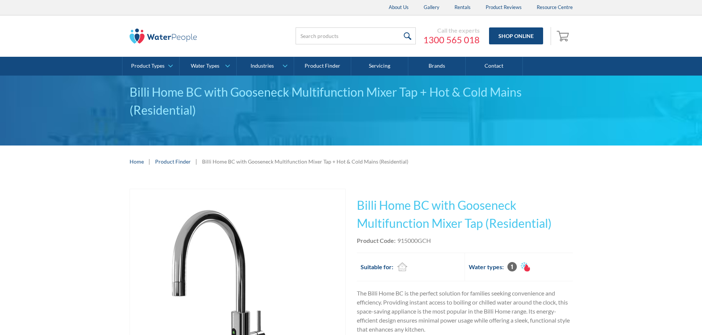  What do you see at coordinates (564, 36) in the screenshot?
I see `a: Open cart` at bounding box center [564, 36].